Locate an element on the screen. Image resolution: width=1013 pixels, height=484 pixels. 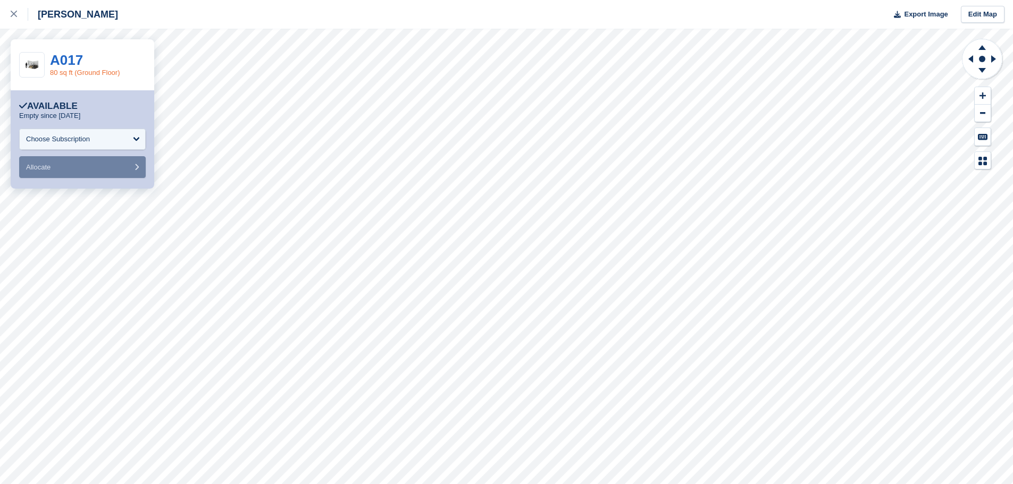
button: Zoom Out is located at coordinates (982, 113).